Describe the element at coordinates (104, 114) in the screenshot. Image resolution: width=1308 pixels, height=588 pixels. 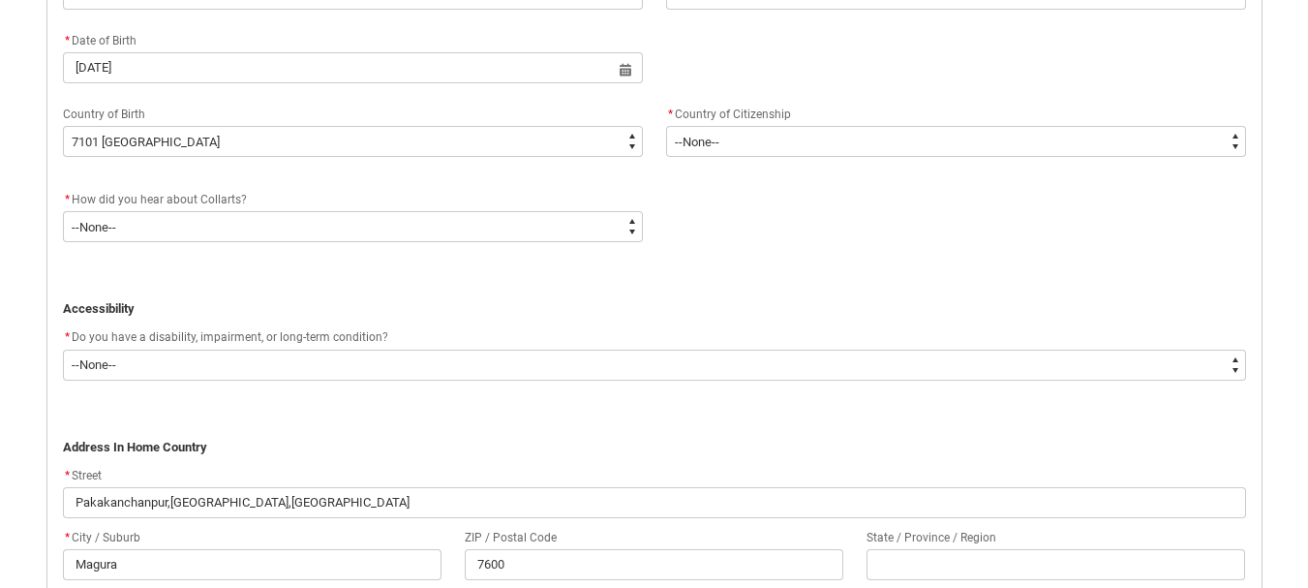
I see `span: Country of Birth` at that location.